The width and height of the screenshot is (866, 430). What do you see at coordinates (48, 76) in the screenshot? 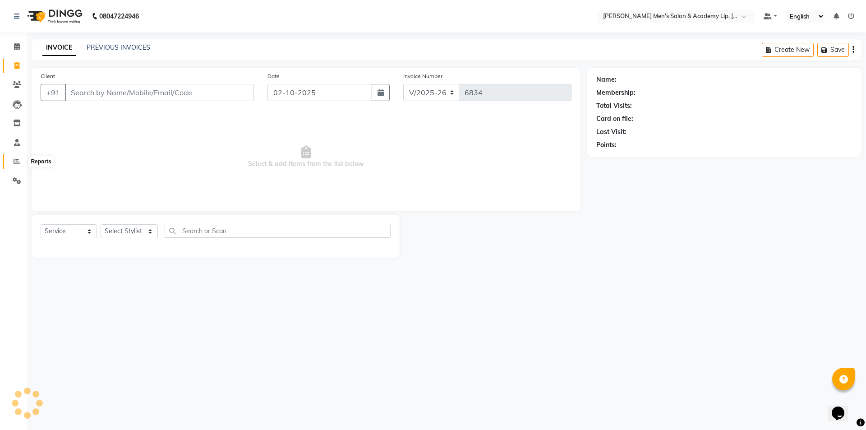
I see `label: Client` at bounding box center [48, 76].